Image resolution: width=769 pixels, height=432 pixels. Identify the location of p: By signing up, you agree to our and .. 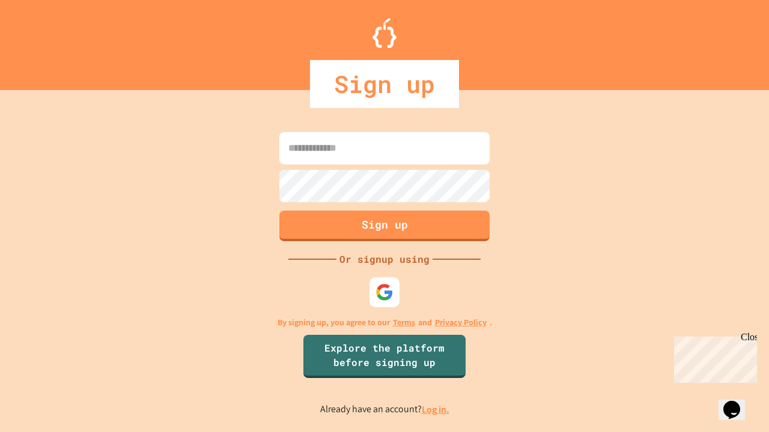
(384, 323).